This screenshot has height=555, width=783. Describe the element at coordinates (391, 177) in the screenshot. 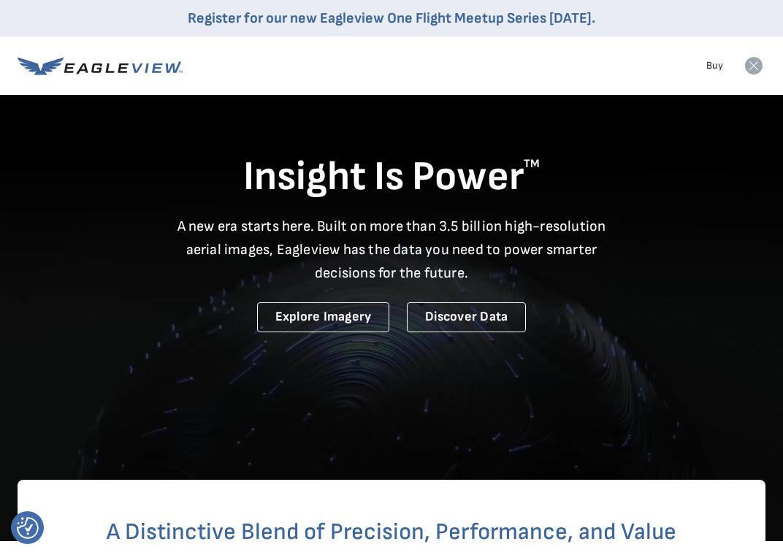

I see `h1: Insight Is Power` at that location.